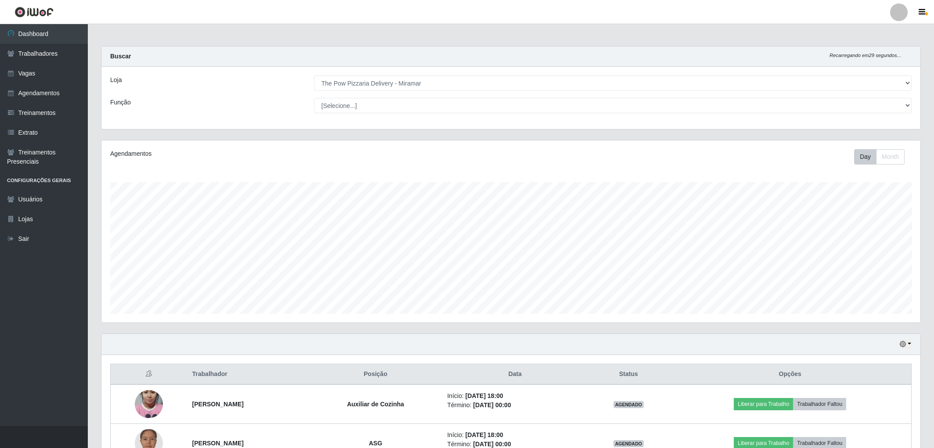 The width and height of the screenshot is (934, 448). What do you see at coordinates (273, 154) in the screenshot?
I see `div: Agendamentos` at bounding box center [273, 154].